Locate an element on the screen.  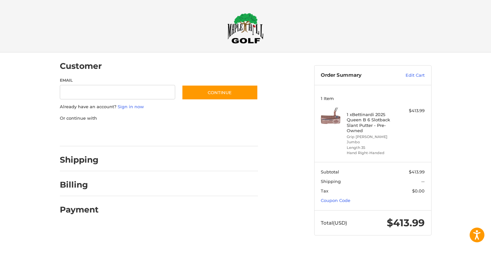
li: Length 35 is located at coordinates (371, 148).